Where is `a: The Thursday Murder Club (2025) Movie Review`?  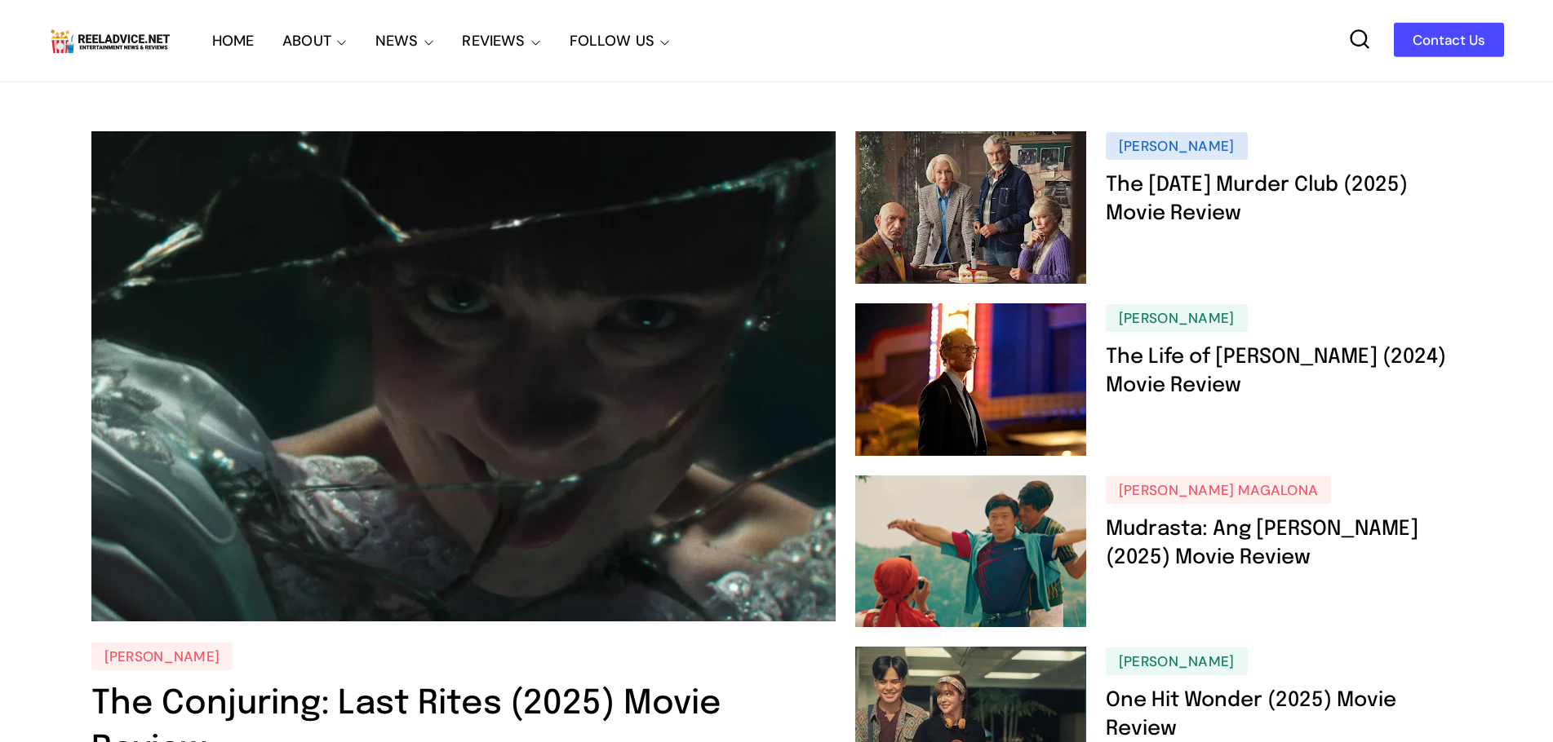
a: The Thursday Murder Club (2025) Movie Review is located at coordinates (980, 207).